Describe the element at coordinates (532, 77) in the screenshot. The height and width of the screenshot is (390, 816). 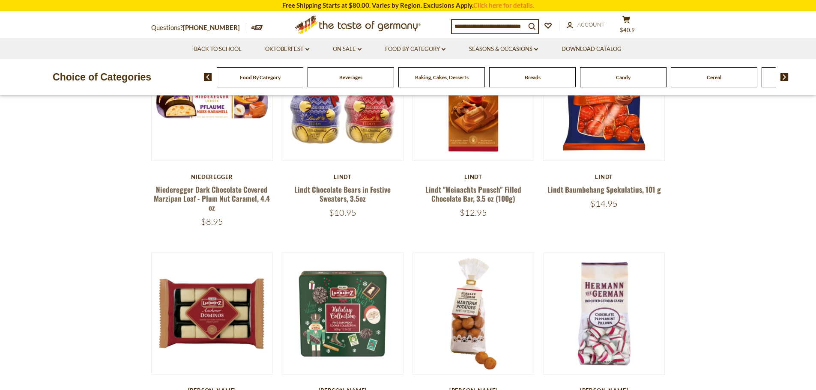
I see `a: Breads` at that location.